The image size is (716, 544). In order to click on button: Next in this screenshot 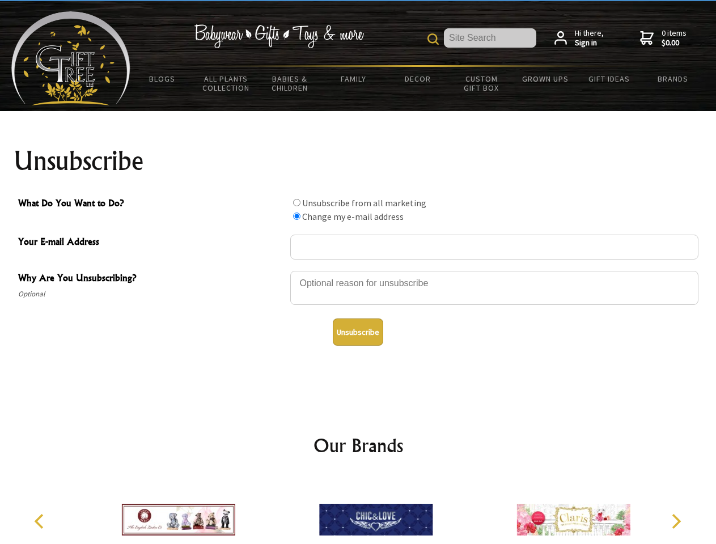, I will do `click(676, 522)`.